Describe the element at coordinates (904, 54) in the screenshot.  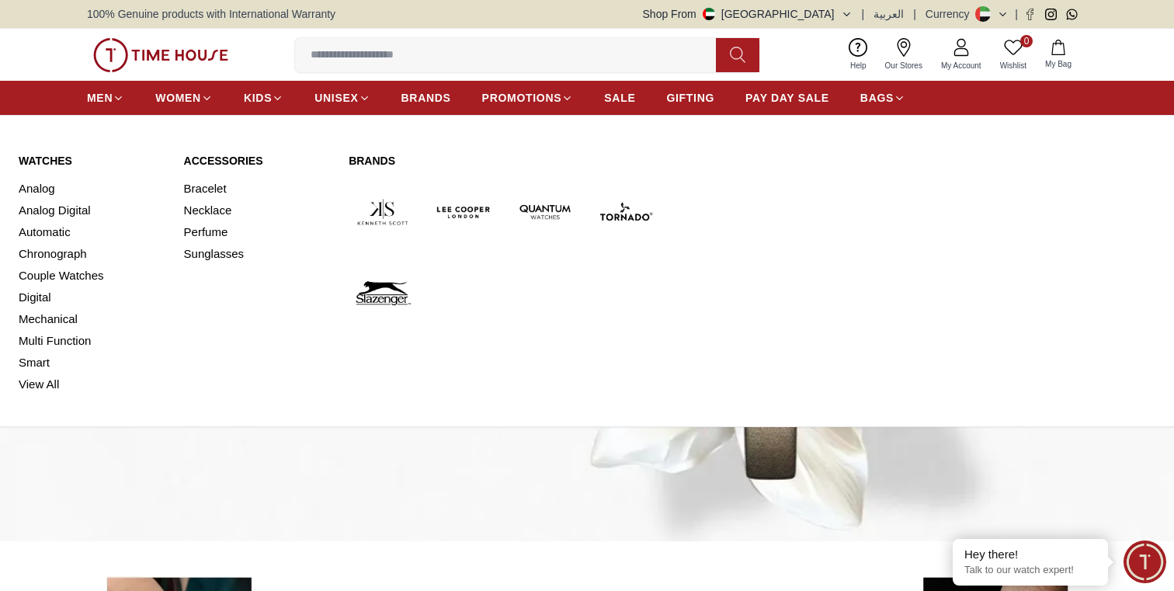
I see `a: Our Stores` at that location.